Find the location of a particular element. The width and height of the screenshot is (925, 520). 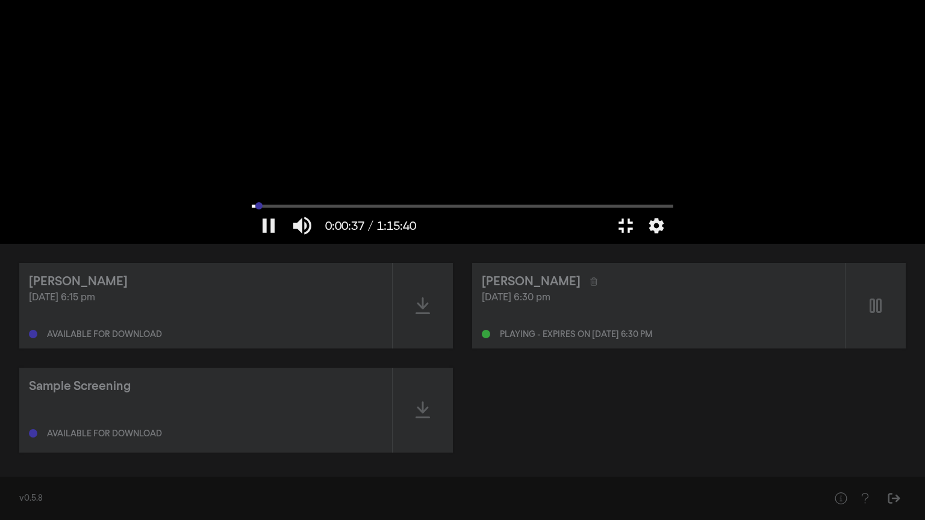

button: 0:00:37 / 1:15:40 is located at coordinates (370, 226).